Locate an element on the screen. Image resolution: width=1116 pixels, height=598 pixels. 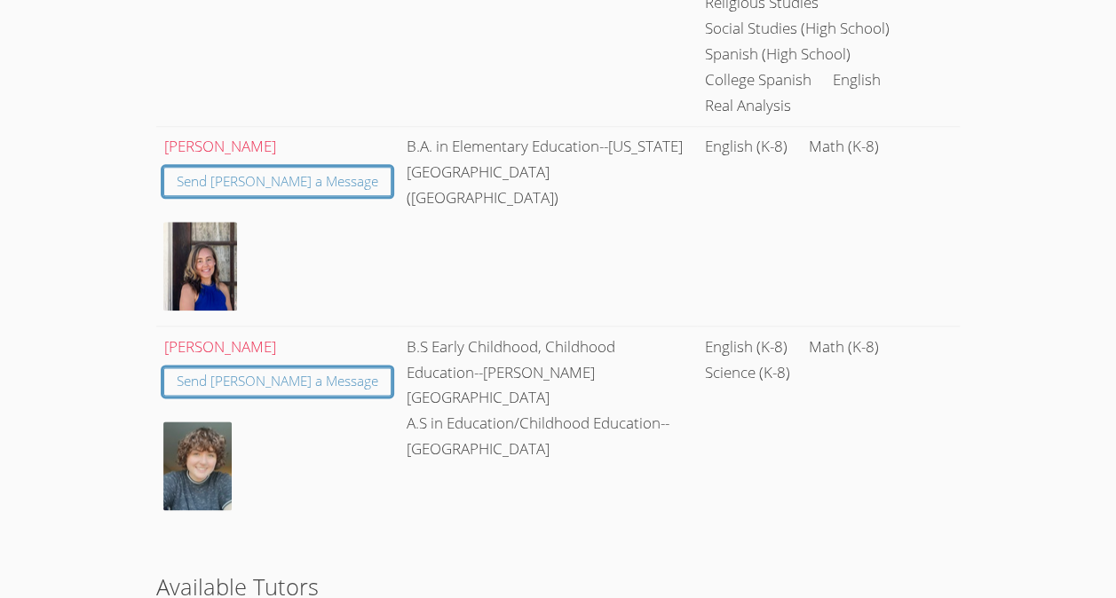
li: College Spanish is located at coordinates (758, 80).